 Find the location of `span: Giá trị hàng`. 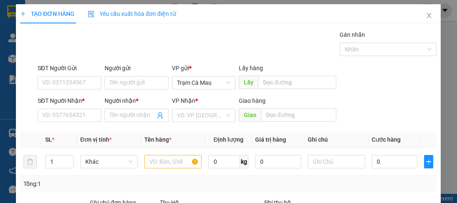

span: Giá trị hàng is located at coordinates (271, 140).